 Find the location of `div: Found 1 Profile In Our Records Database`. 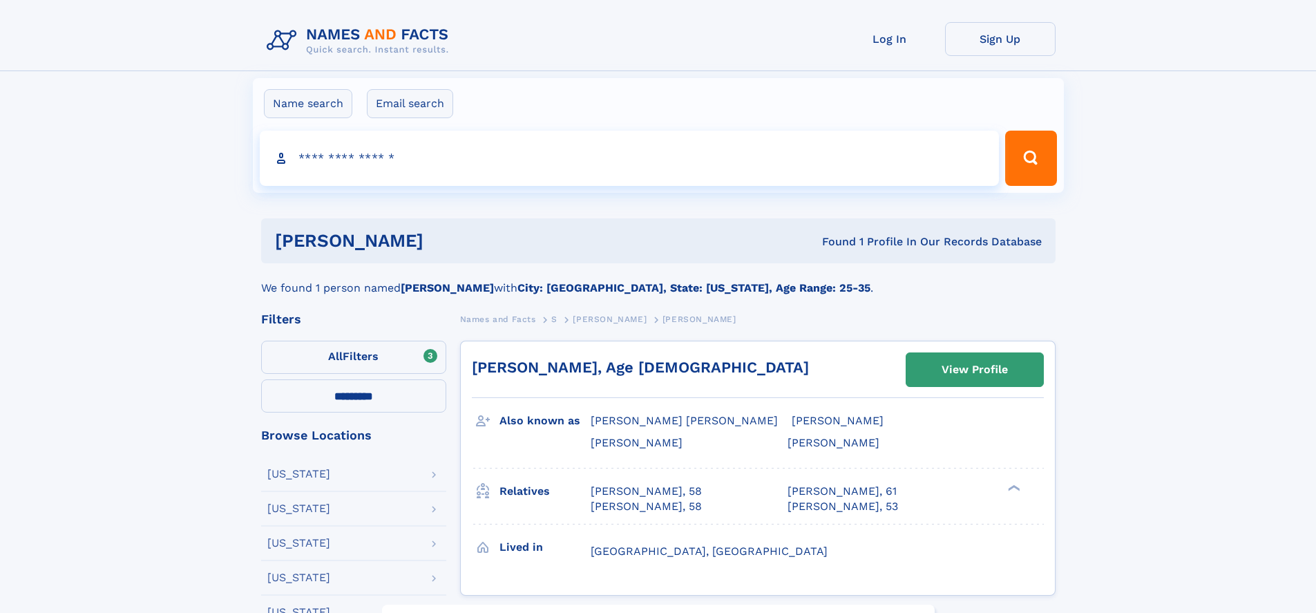

div: Found 1 Profile In Our Records Database is located at coordinates (832, 242).